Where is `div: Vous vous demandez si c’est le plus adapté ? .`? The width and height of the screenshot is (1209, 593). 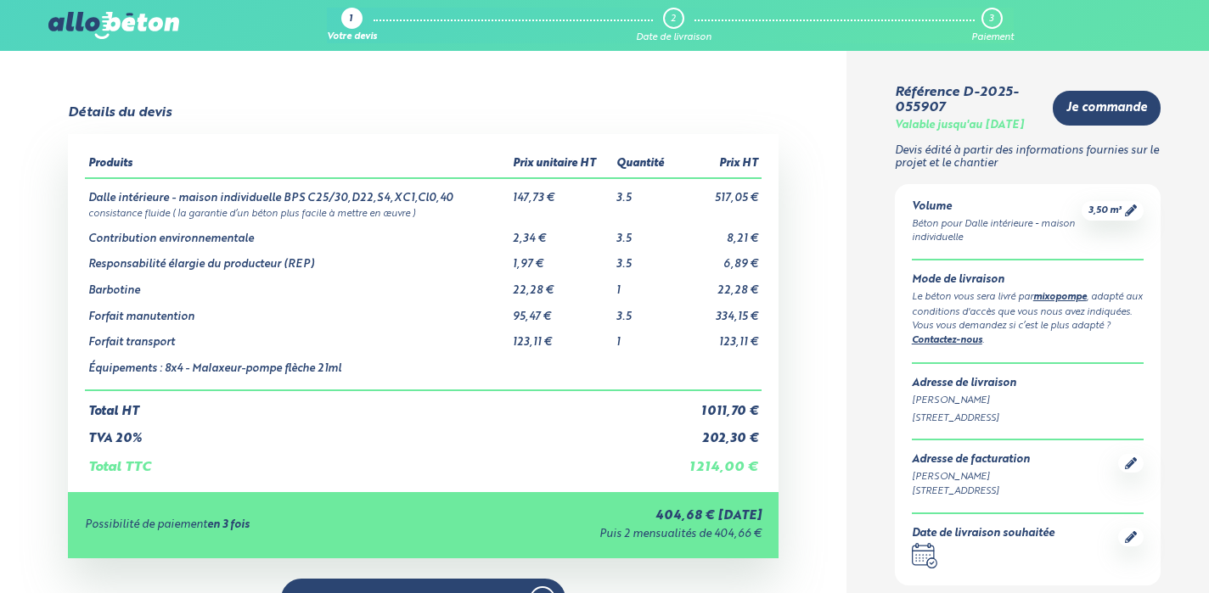
div: Vous vous demandez si c’est le plus adapté ? . is located at coordinates (1027, 334).